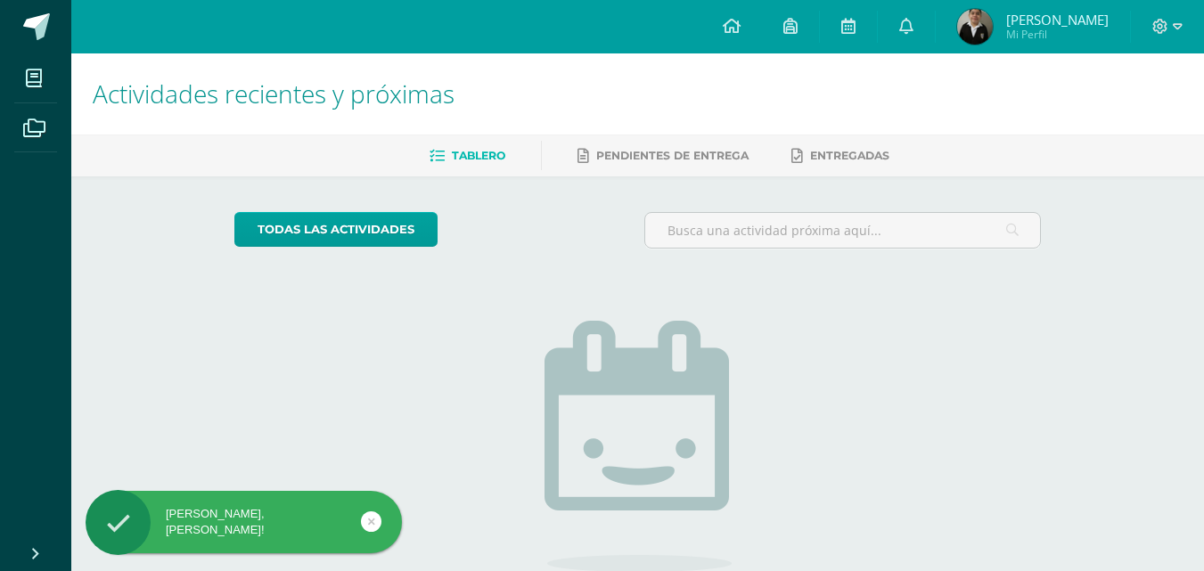  What do you see at coordinates (850, 155) in the screenshot?
I see `span: Entregadas` at bounding box center [850, 155].